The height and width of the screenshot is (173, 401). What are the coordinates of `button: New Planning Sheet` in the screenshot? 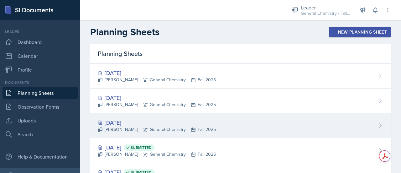 It's located at (360, 32).